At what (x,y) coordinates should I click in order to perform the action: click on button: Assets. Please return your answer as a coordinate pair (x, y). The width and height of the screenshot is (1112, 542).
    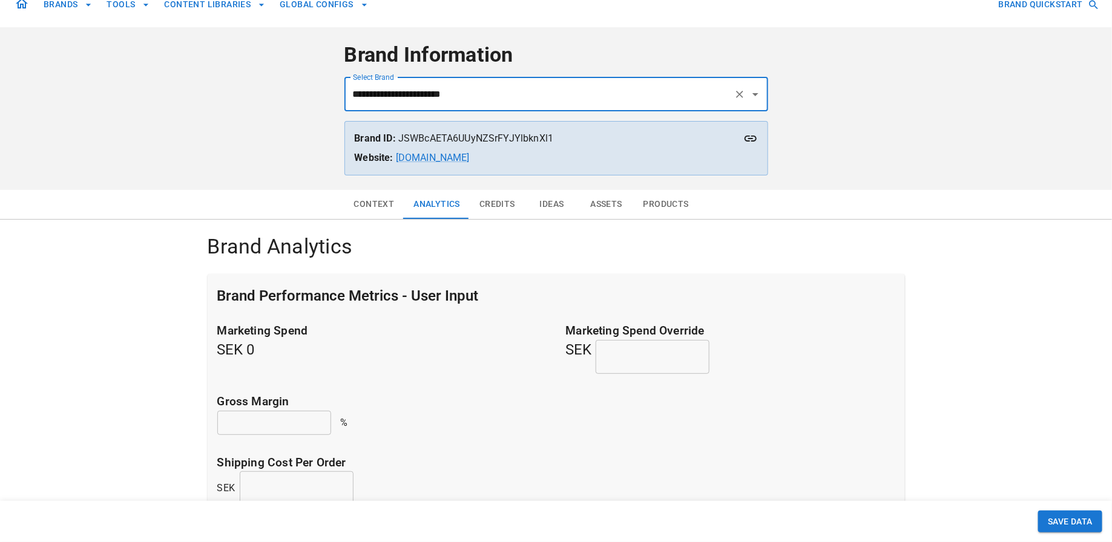
    Looking at the image, I should click on (606, 205).